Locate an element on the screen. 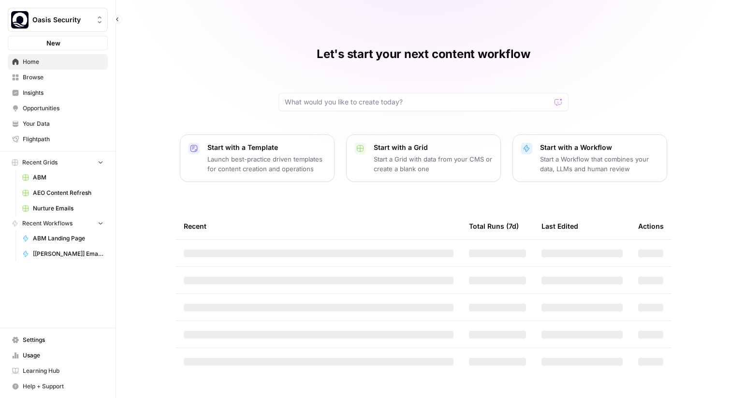 The width and height of the screenshot is (731, 398). span: ABM is located at coordinates (68, 177).